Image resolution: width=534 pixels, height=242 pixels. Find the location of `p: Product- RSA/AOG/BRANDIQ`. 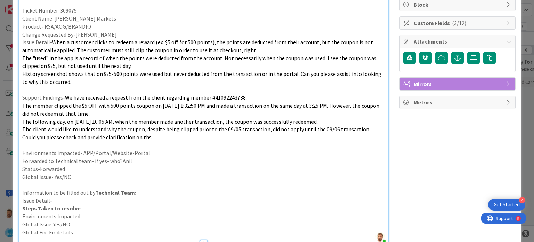

p: Product- RSA/AOG/BRANDIQ is located at coordinates (204, 26).